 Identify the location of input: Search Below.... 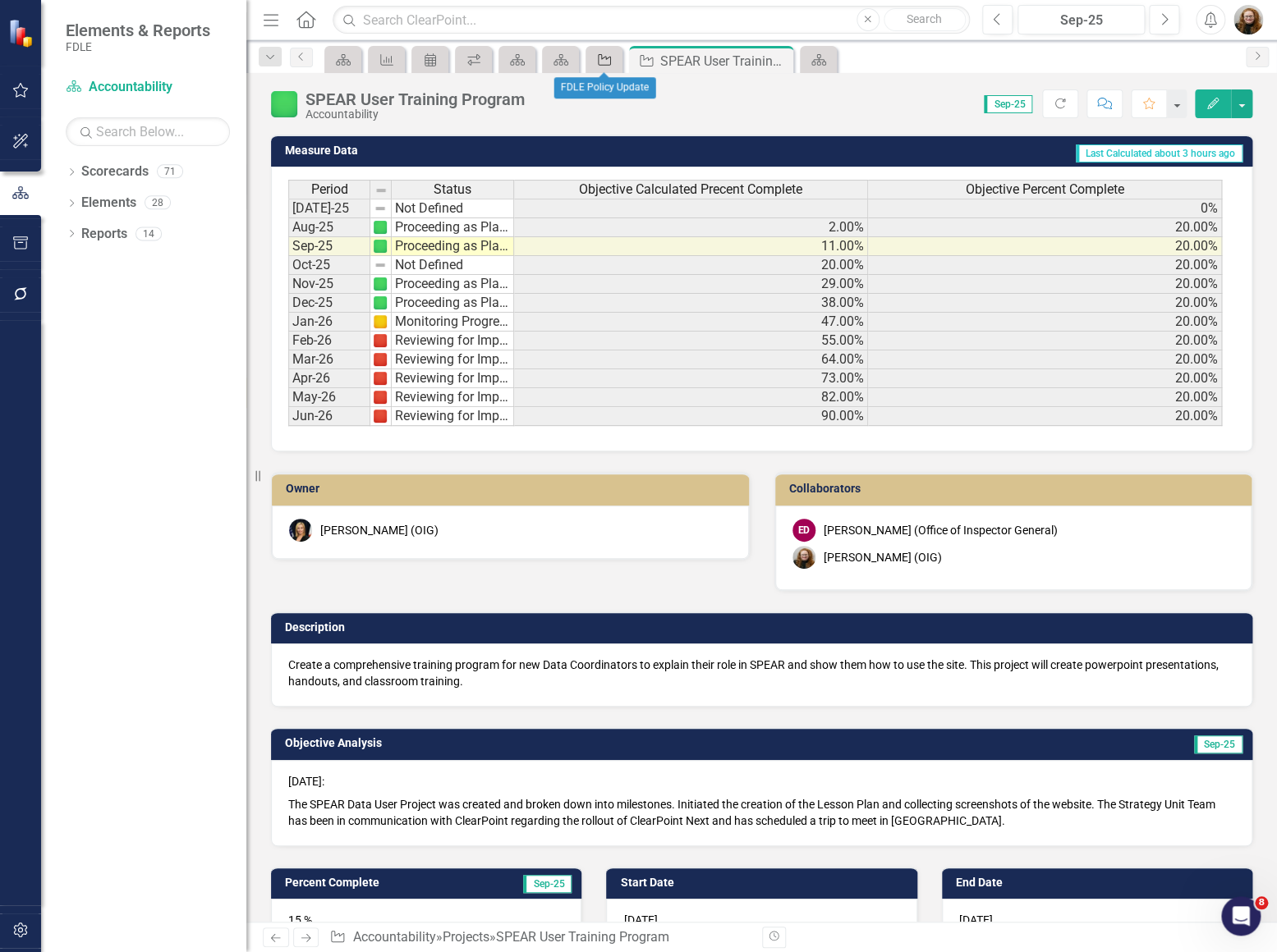
(148, 131).